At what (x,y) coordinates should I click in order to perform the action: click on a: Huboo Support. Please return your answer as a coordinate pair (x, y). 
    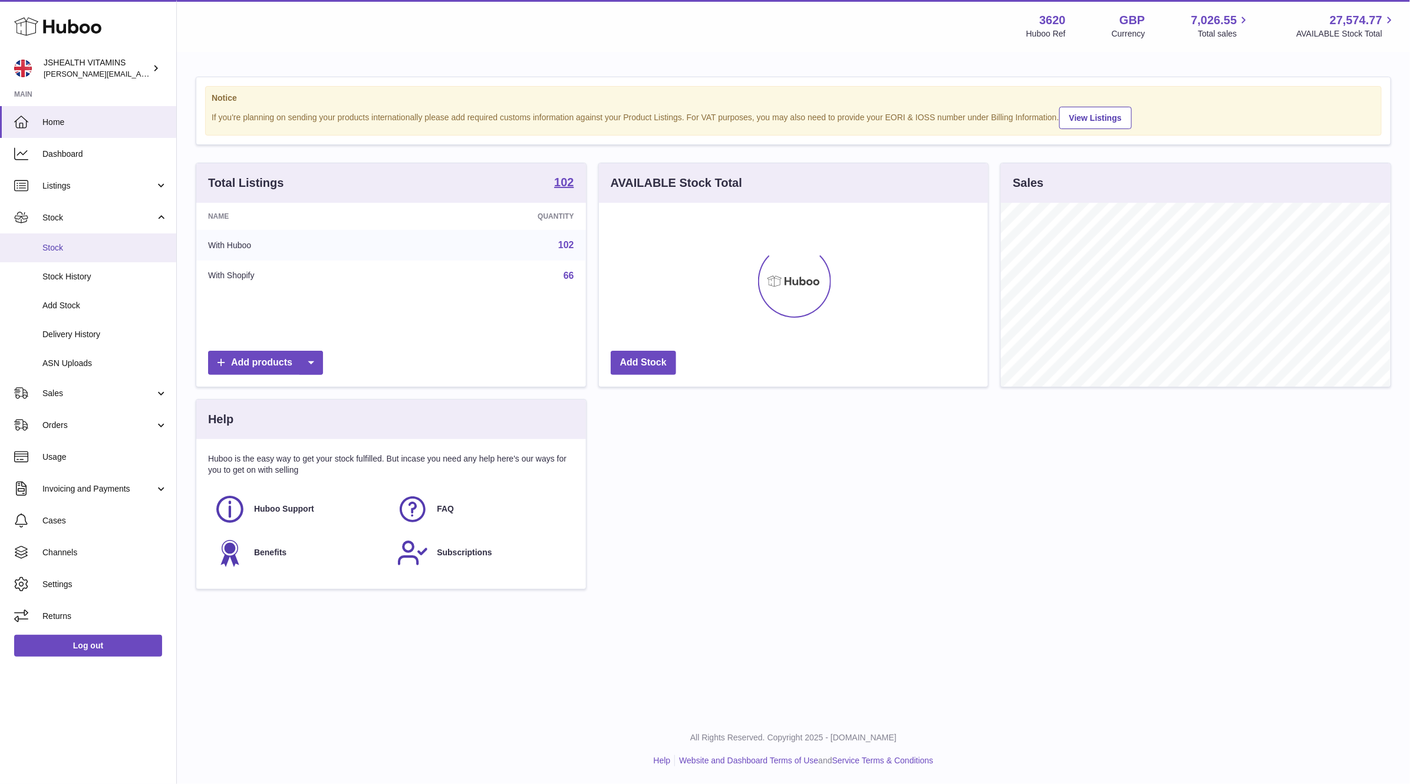
    Looking at the image, I should click on (299, 509).